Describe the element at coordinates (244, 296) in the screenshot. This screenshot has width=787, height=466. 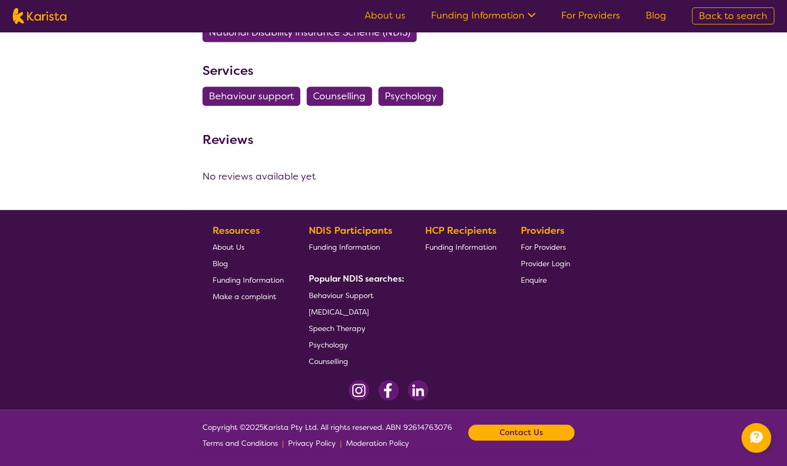
I see `span: Make a complaint` at that location.